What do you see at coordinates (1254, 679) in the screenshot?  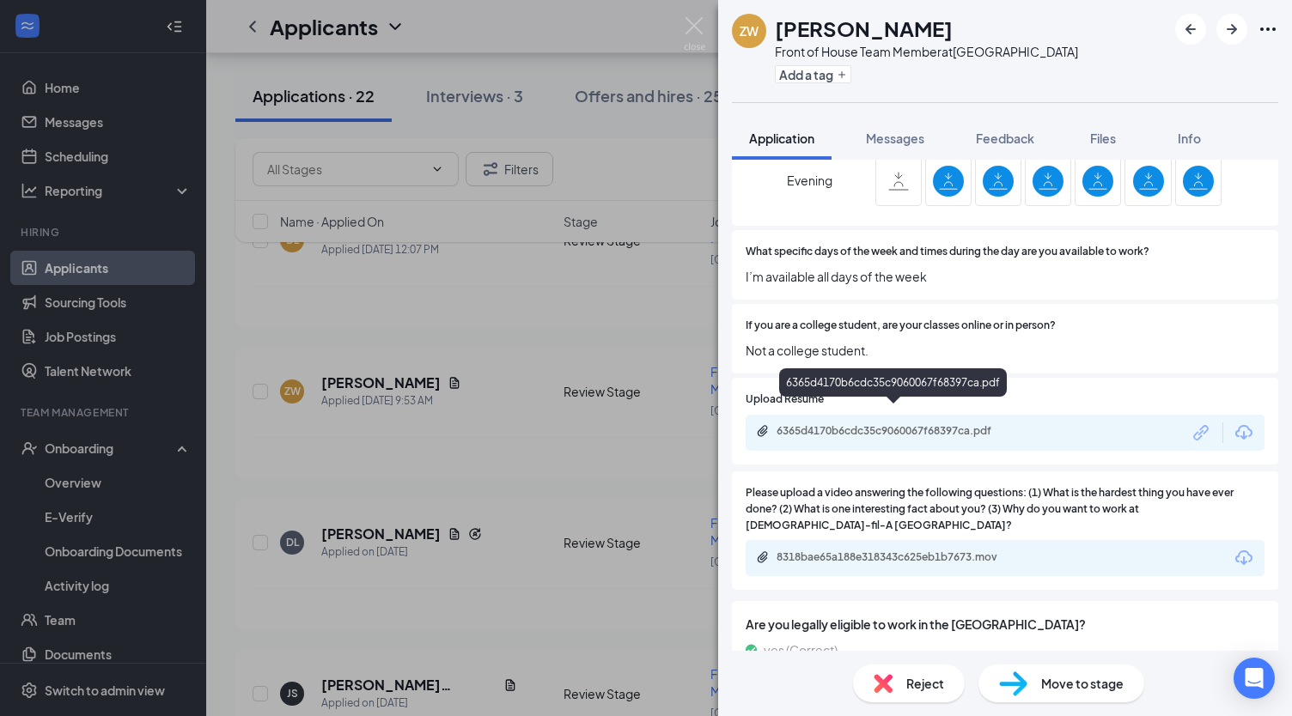 I see `div: Open Intercom Messenger` at bounding box center [1254, 679].